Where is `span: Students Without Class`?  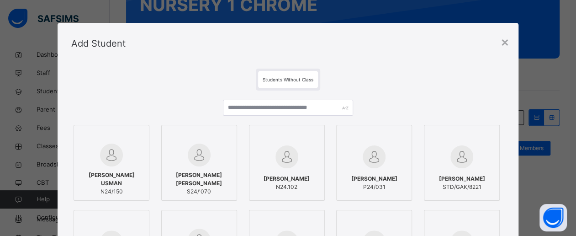 span: Students Without Class is located at coordinates (288, 79).